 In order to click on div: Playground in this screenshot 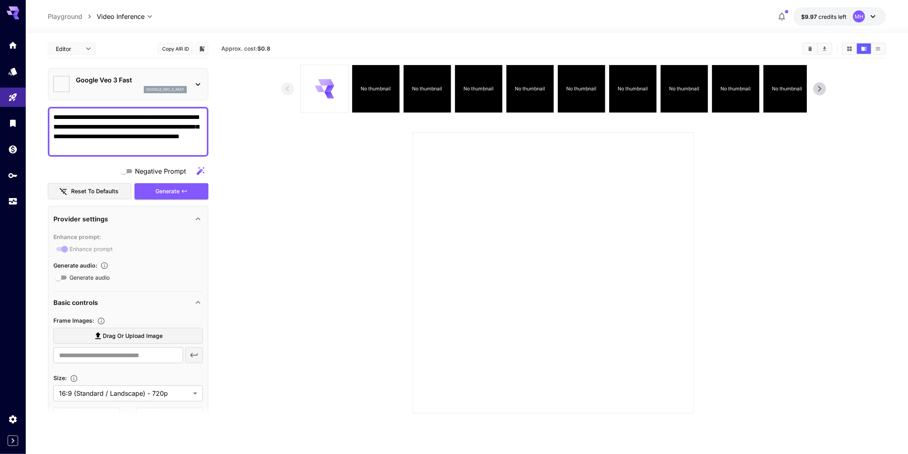, I will do `click(13, 97)`.